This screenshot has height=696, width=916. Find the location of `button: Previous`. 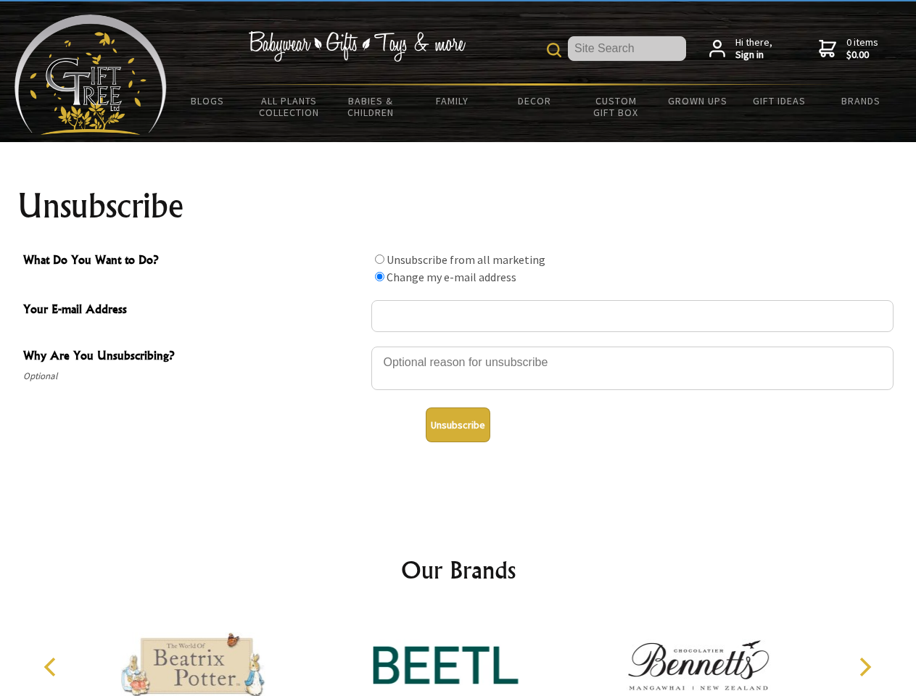

button: Previous is located at coordinates (52, 667).